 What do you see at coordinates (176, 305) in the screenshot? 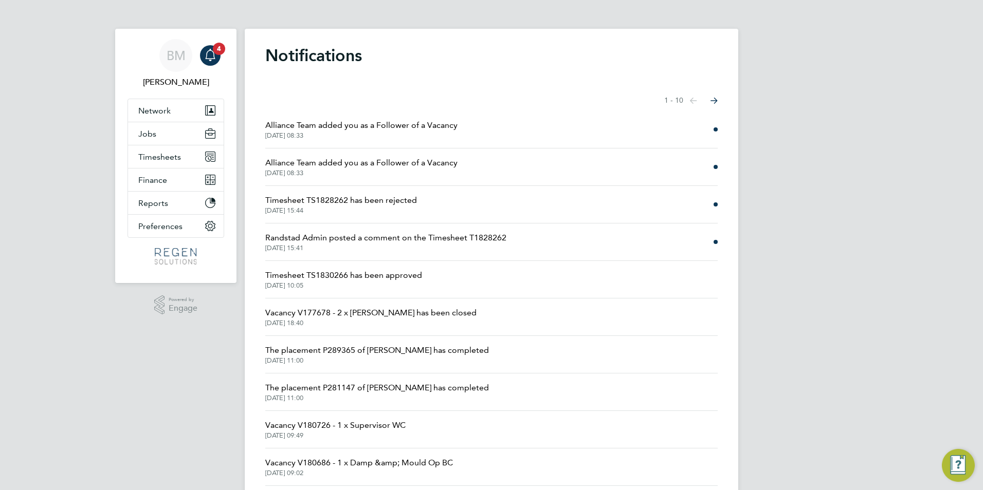
I see `a: Powered byEngage` at bounding box center [176, 305].